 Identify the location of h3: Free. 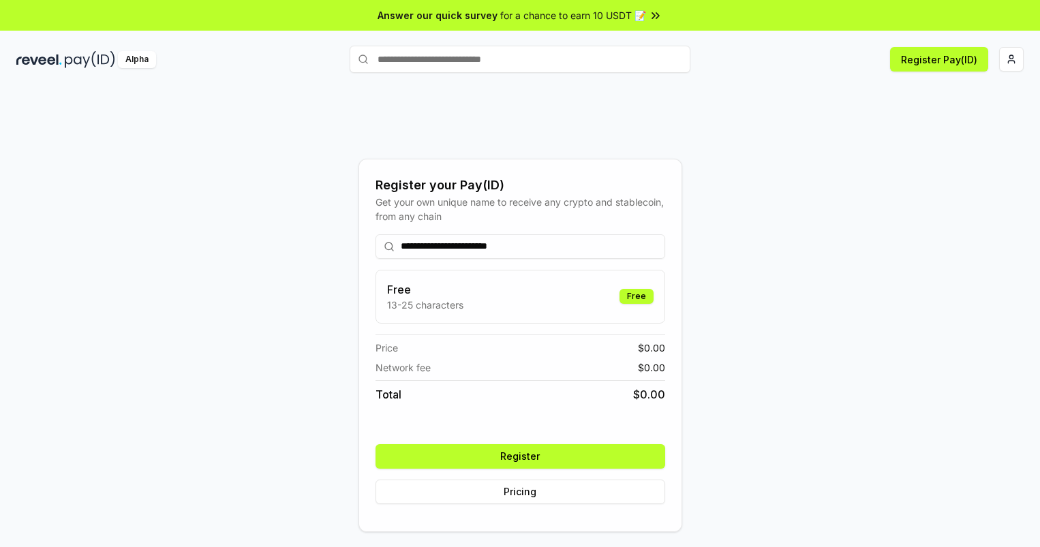
(425, 290).